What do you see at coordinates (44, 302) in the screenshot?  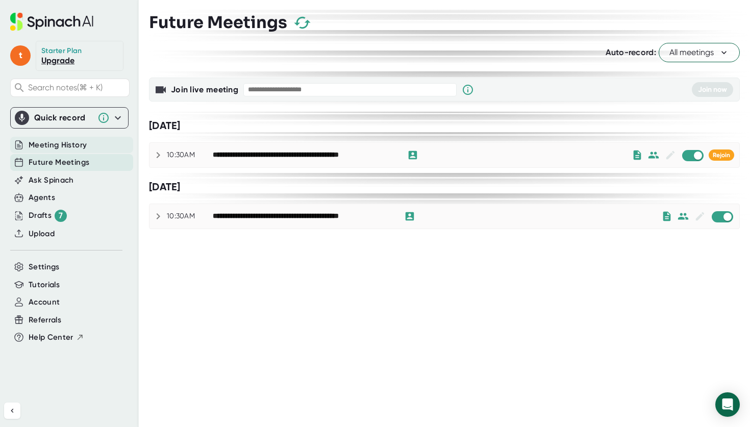 I see `span: Account` at bounding box center [44, 302].